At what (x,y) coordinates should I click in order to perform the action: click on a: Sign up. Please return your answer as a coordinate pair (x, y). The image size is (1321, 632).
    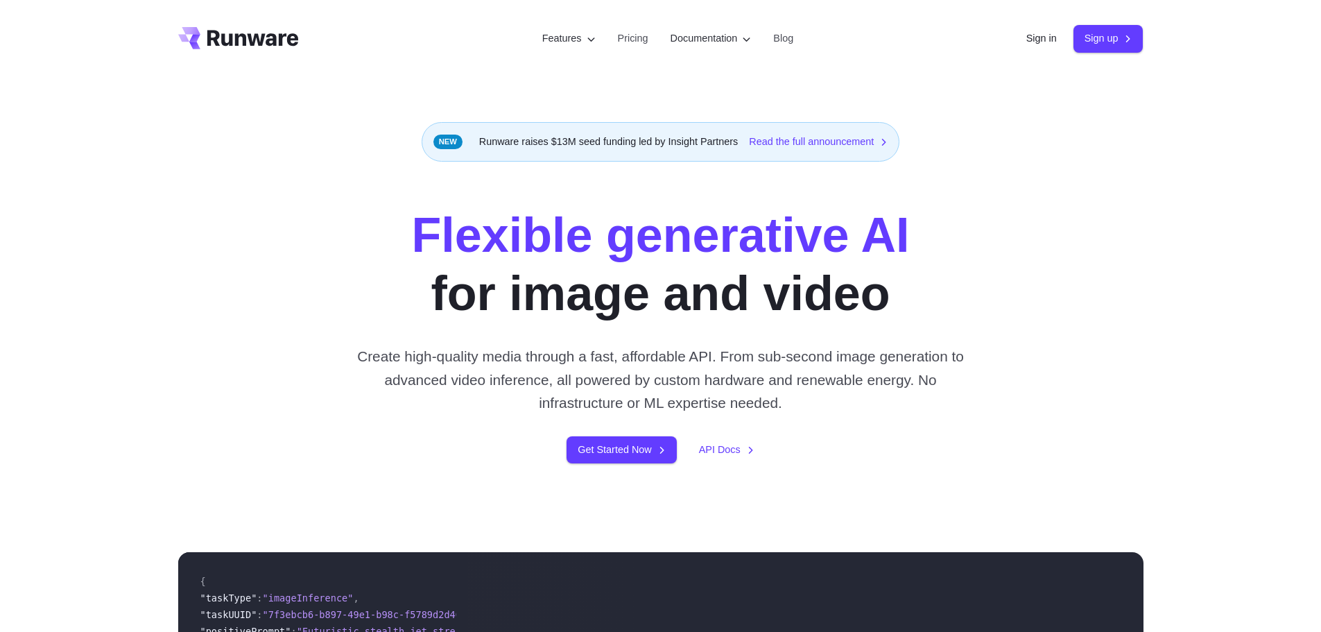
    Looking at the image, I should click on (1108, 38).